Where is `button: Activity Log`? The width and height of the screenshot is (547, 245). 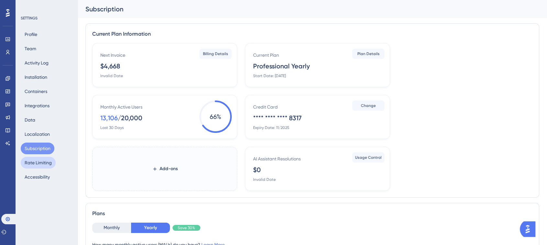 button: Activity Log is located at coordinates (37, 63).